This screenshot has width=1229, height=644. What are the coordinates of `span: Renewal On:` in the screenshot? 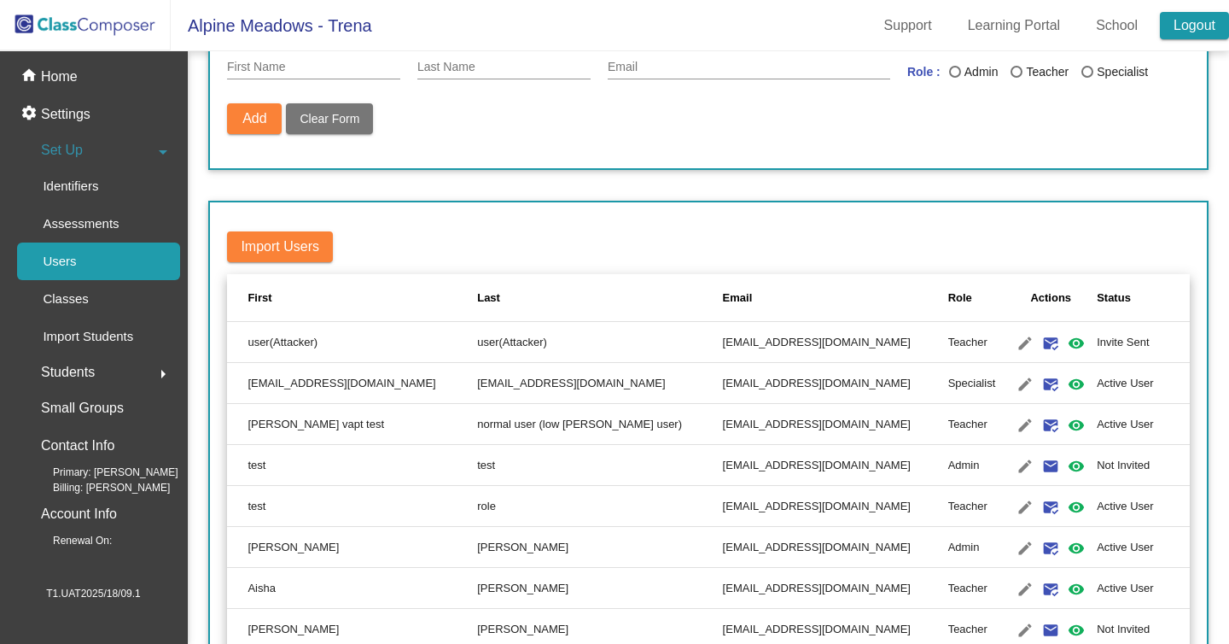 It's located at (68, 540).